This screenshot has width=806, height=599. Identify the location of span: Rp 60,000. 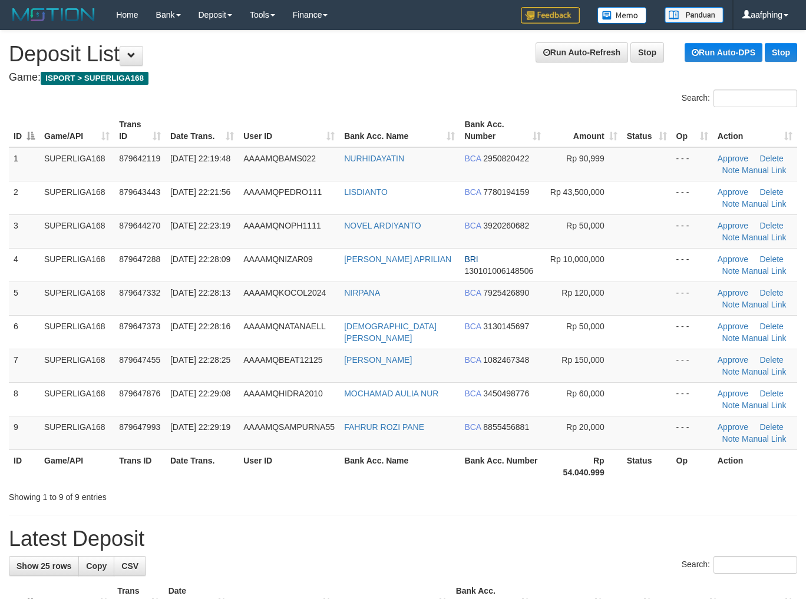
(585, 394).